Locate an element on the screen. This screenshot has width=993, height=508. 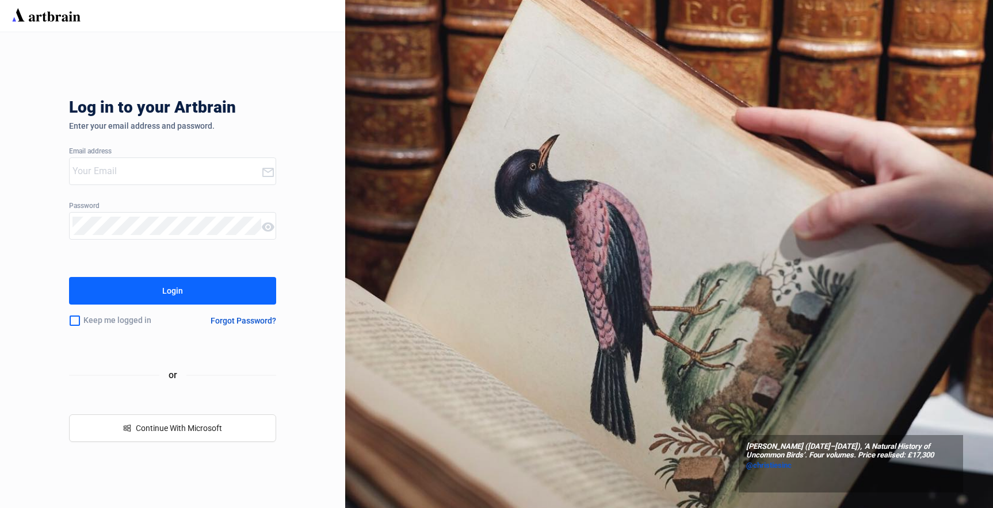
div: Keep me logged in is located at coordinates (126, 321).